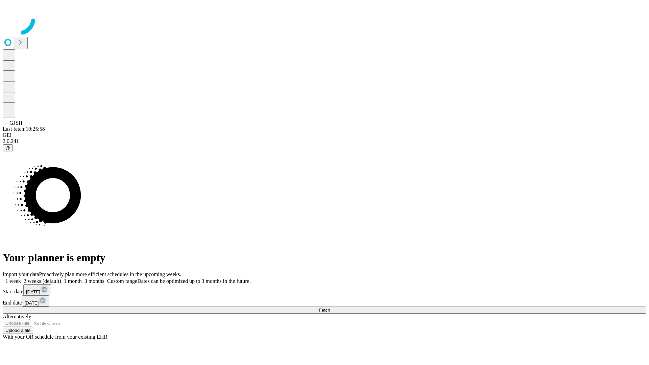 This screenshot has width=649, height=365. I want to click on span: Dates can be optimized up to 3 months in the future., so click(194, 281).